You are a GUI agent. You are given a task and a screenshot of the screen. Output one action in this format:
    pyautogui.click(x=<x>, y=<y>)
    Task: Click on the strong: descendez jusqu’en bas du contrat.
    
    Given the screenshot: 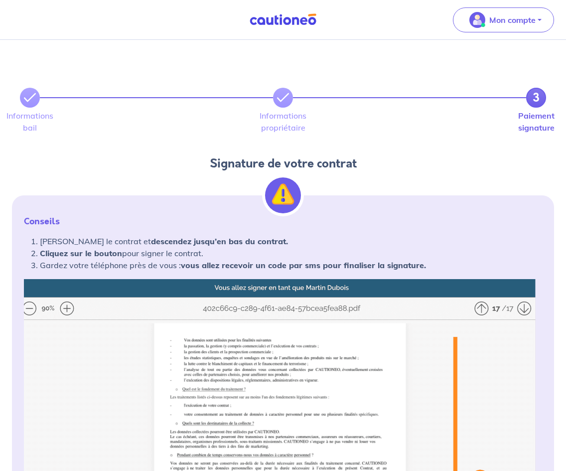 What is the action you would take?
    pyautogui.click(x=219, y=241)
    